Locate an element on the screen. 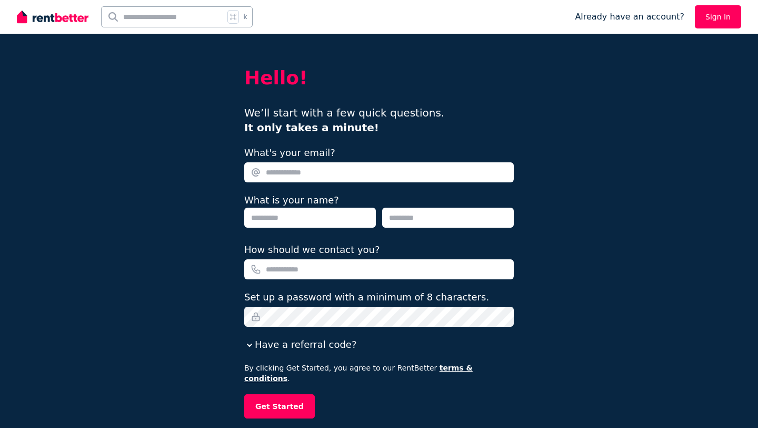  label: How should we contact you? is located at coordinates (312, 250).